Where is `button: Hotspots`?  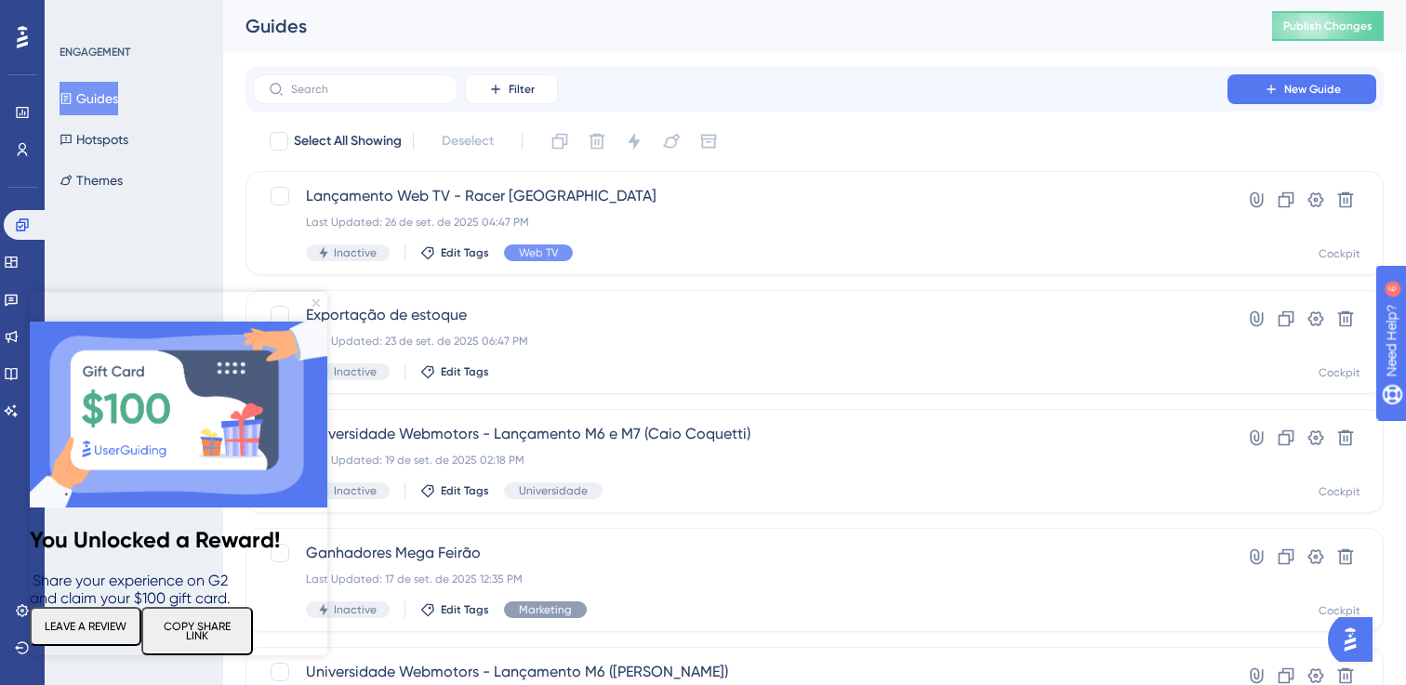
button: Hotspots is located at coordinates (94, 139).